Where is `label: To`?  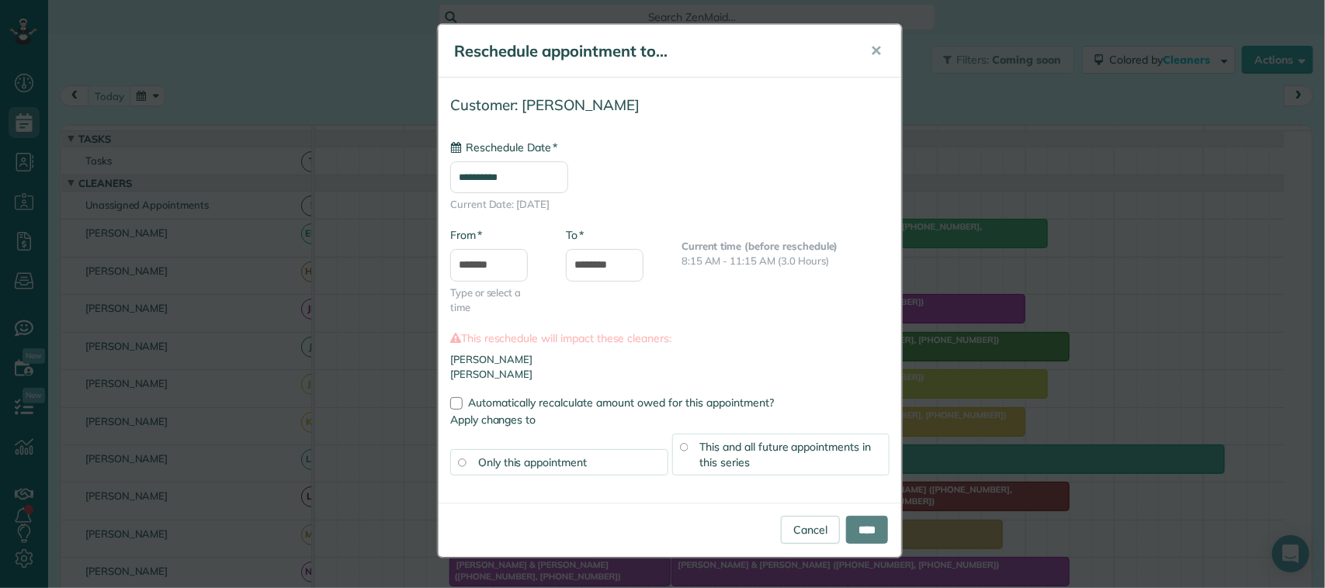
label: To is located at coordinates (574, 235).